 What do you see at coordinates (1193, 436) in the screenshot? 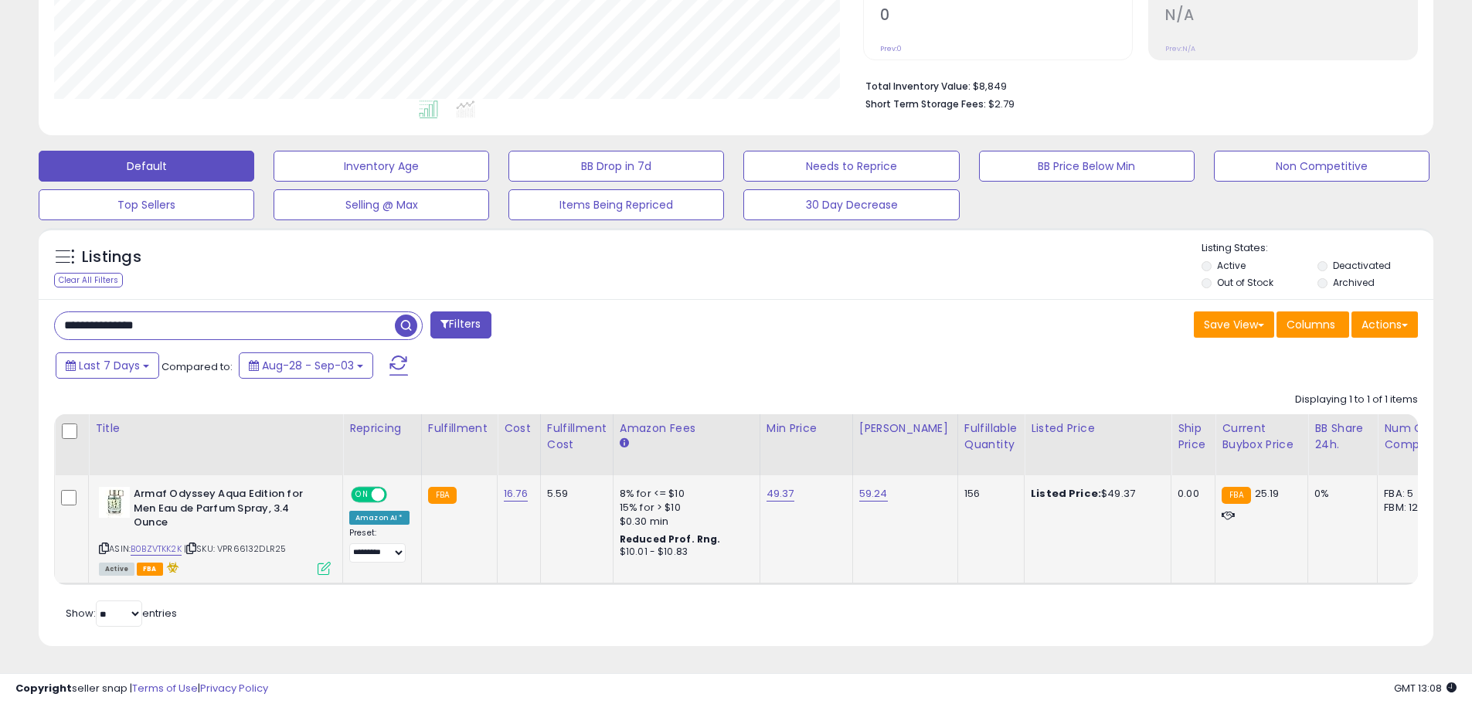
I see `div: Ship Price` at bounding box center [1193, 436].